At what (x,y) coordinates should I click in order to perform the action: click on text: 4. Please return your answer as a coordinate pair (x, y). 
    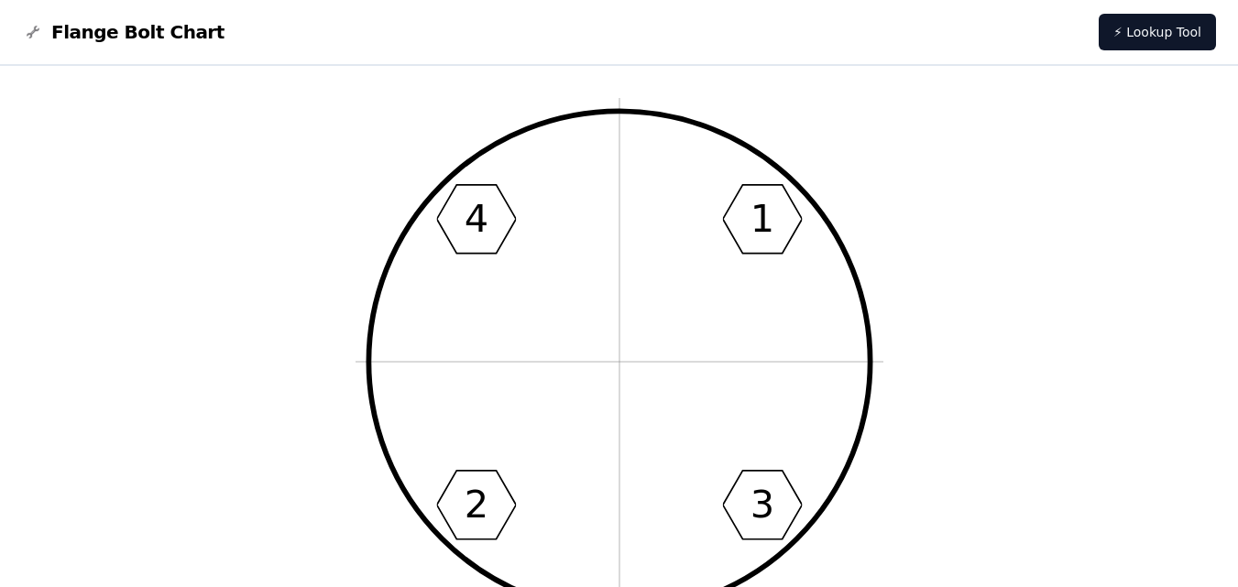
    Looking at the image, I should click on (476, 219).